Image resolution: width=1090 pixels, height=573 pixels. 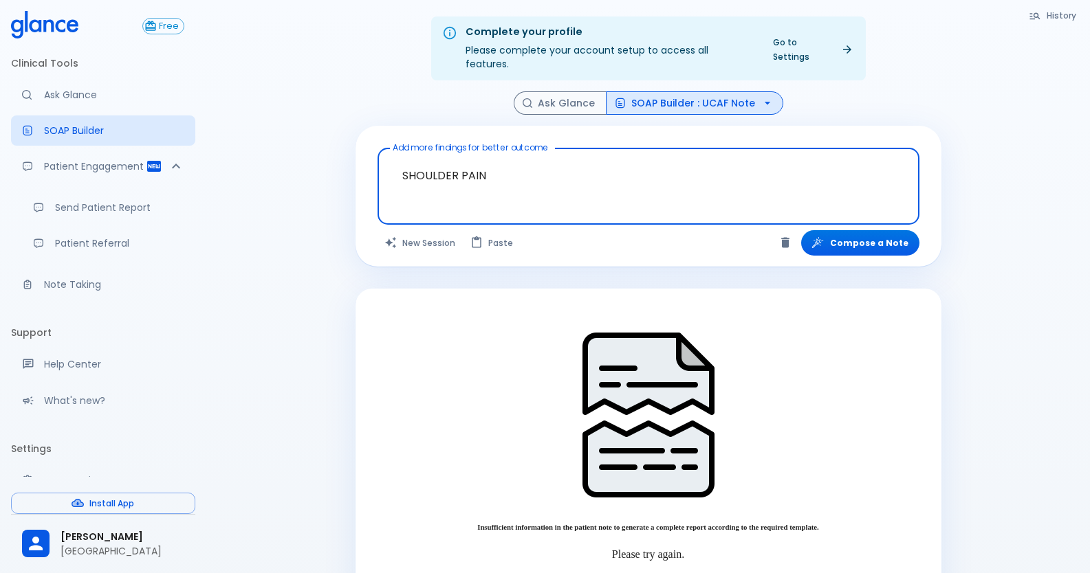 I want to click on p: Ask Glance, so click(x=114, y=95).